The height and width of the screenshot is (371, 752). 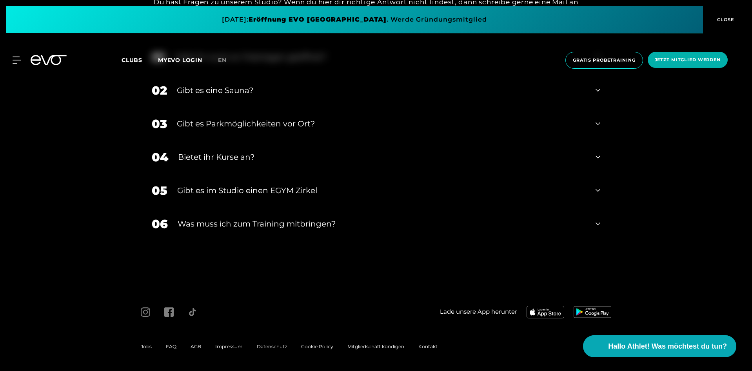 I want to click on a: MYEVO LOGIN, so click(x=180, y=60).